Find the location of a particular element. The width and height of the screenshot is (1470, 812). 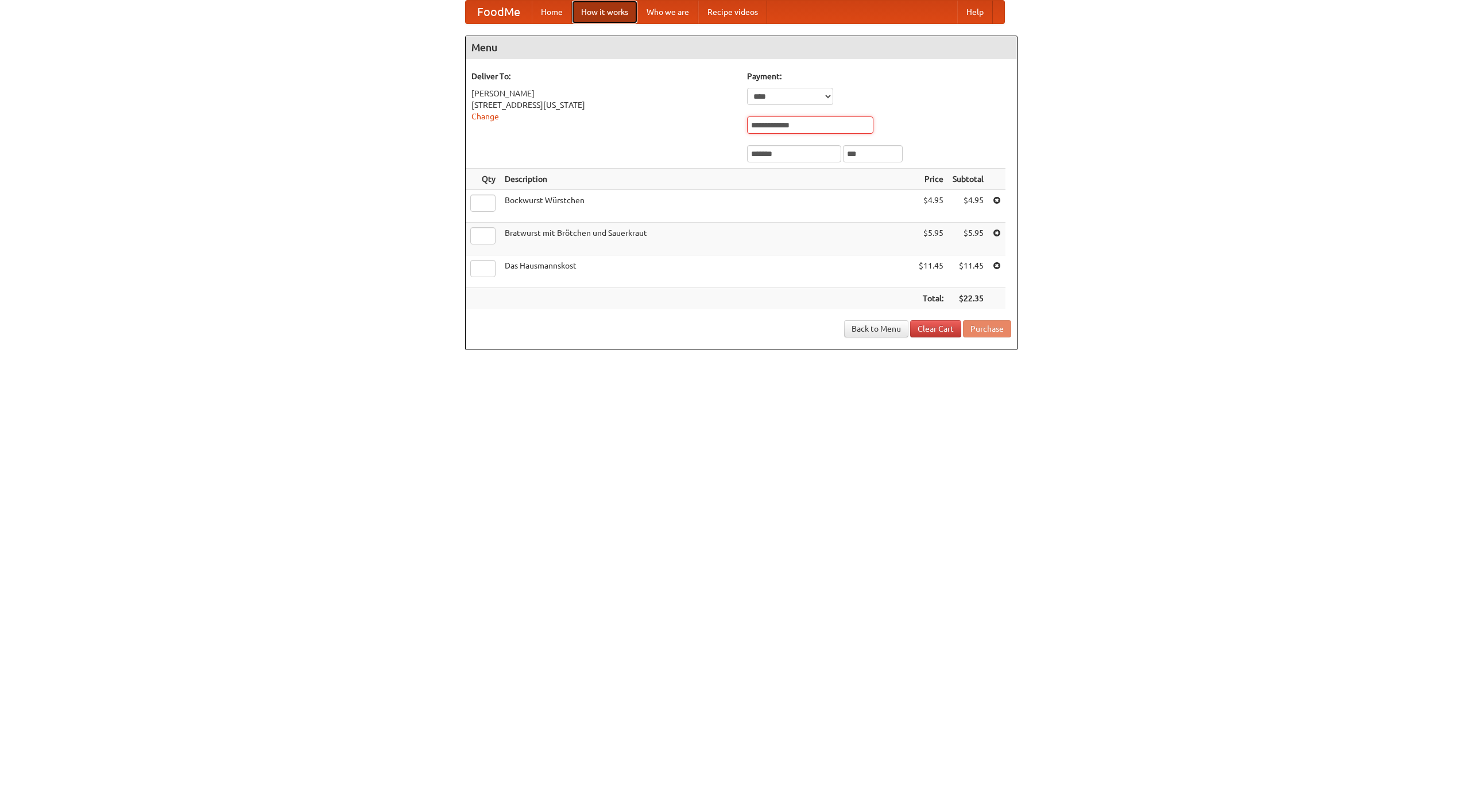

td: Bockwurst Würstchen is located at coordinates (707, 206).